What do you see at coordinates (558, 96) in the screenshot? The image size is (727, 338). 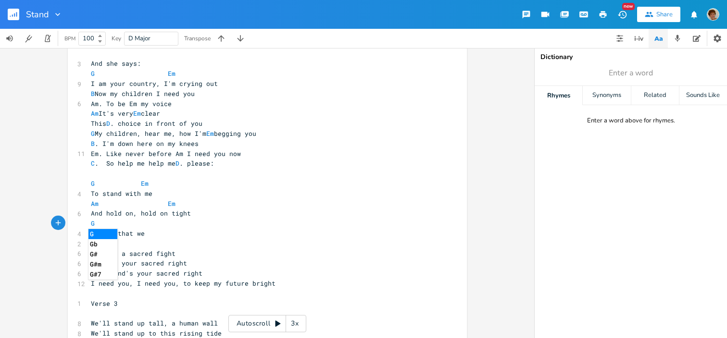 I see `div: Rhymes` at bounding box center [558, 96].